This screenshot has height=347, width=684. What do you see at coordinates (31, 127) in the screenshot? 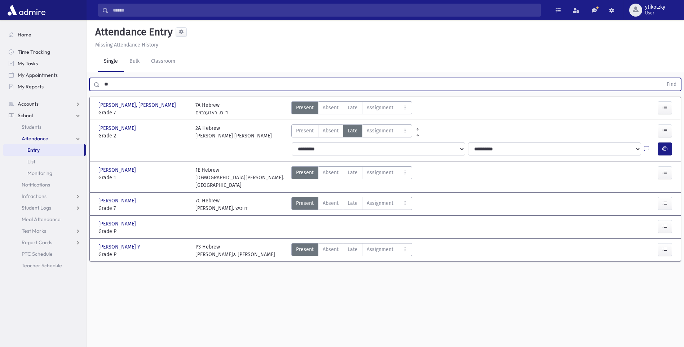
I see `span: Students` at bounding box center [31, 127].